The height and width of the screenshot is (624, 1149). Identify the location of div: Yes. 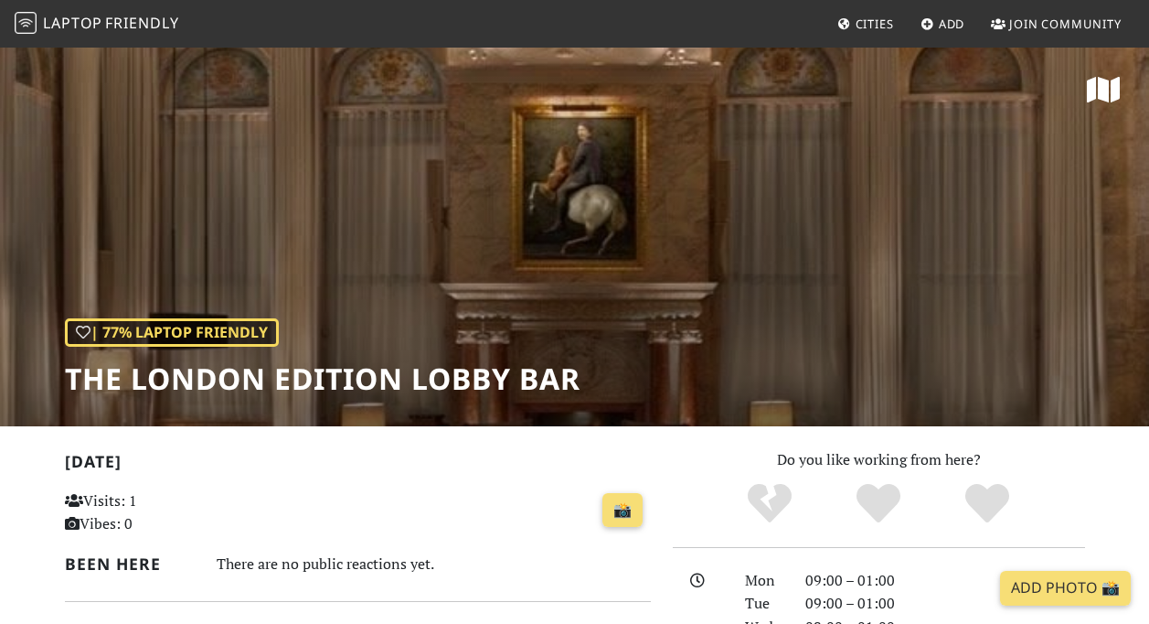
(879, 504).